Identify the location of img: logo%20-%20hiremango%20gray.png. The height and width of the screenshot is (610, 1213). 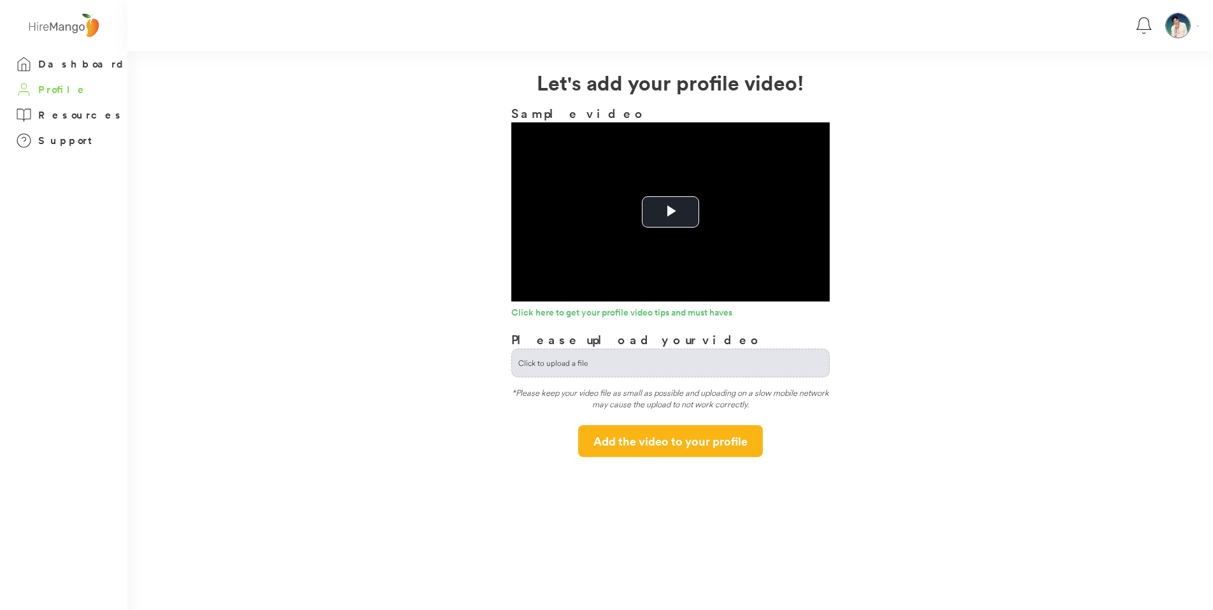
(64, 25).